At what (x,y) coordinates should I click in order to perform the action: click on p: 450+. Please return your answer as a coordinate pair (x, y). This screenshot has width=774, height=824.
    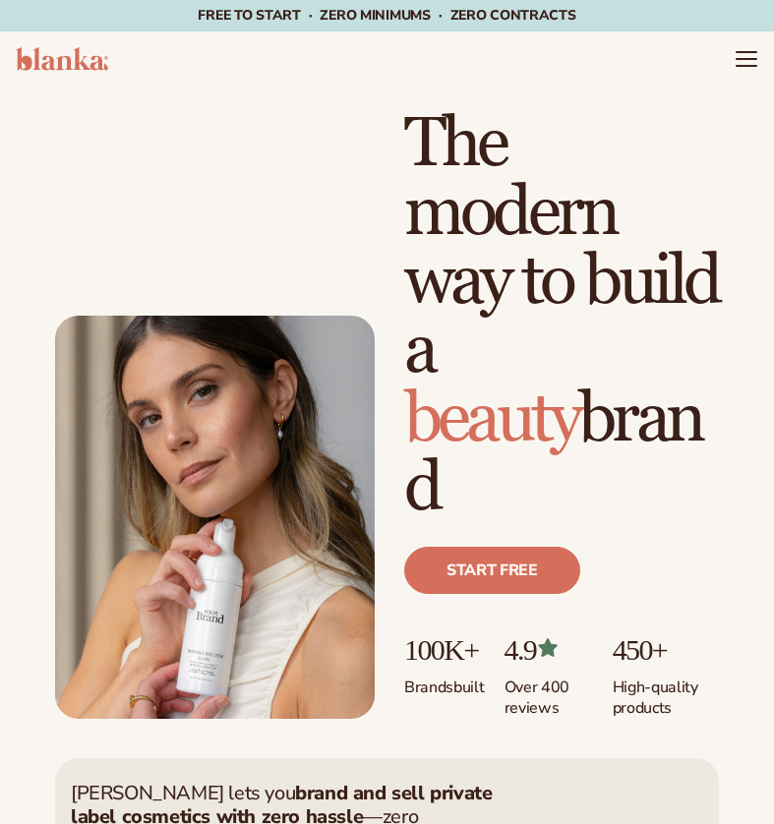
    Looking at the image, I should click on (665, 649).